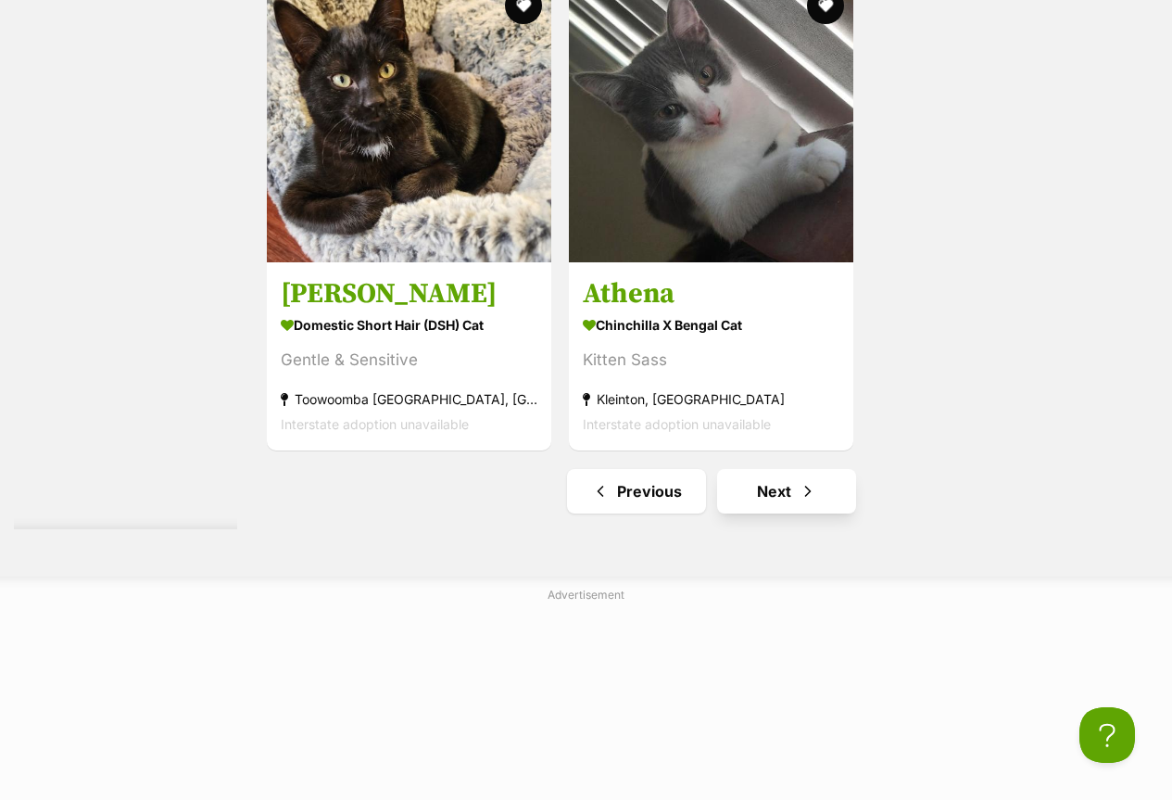 This screenshot has width=1172, height=800. I want to click on a: Next page, so click(787, 491).